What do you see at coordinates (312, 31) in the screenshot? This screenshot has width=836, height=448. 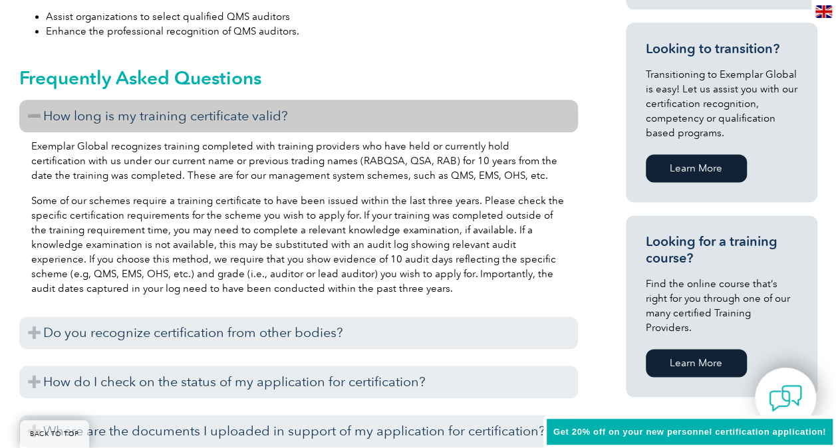 I see `li: Enhance the professional recognition of QMS auditors.` at bounding box center [312, 31].